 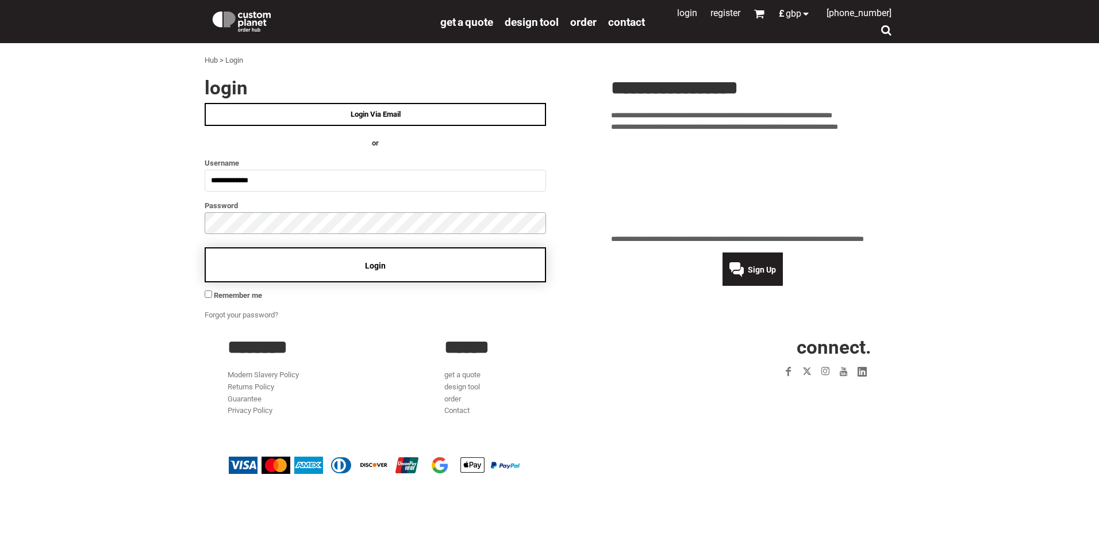 What do you see at coordinates (243, 465) in the screenshot?
I see `img: Visa` at bounding box center [243, 465].